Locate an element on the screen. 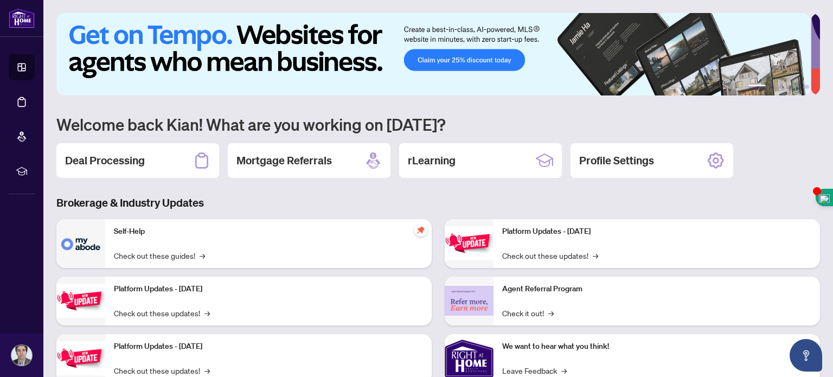 This screenshot has width=833, height=377. a: Check it out!→ is located at coordinates (528, 313).